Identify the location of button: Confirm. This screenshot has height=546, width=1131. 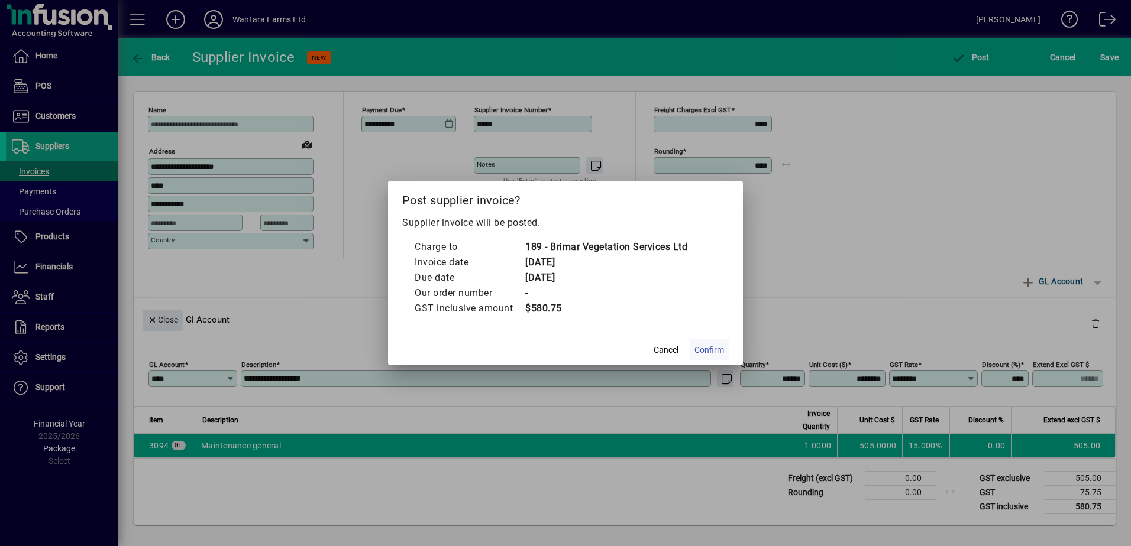
(709, 350).